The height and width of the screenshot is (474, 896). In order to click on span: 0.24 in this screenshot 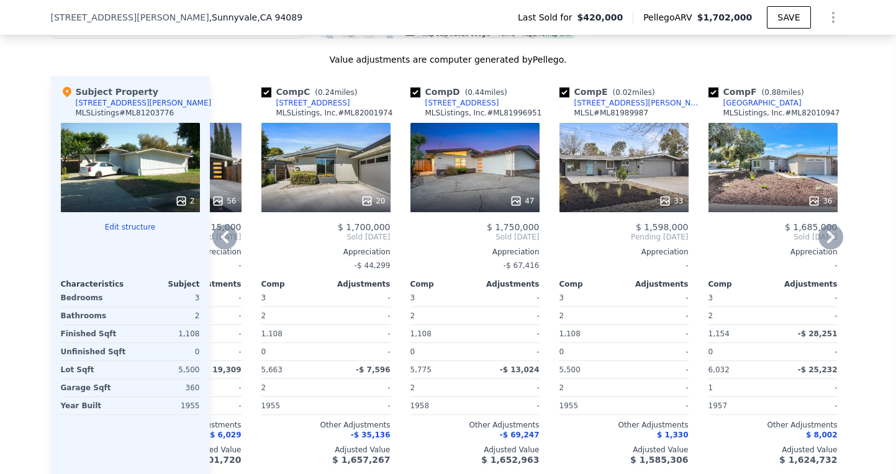, I will do `click(326, 93)`.